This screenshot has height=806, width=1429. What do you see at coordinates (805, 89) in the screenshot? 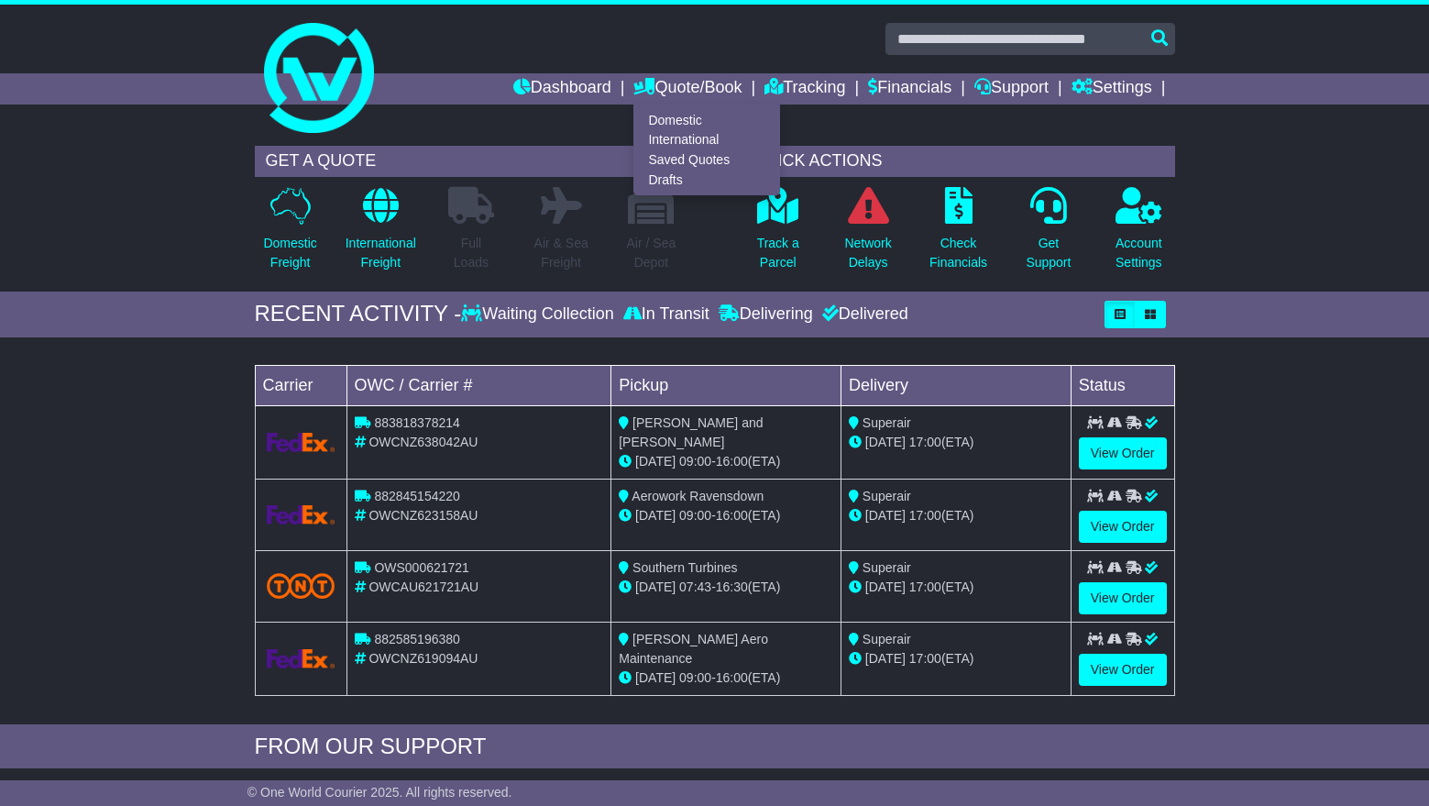
I see `a: Tracking` at bounding box center [805, 89].